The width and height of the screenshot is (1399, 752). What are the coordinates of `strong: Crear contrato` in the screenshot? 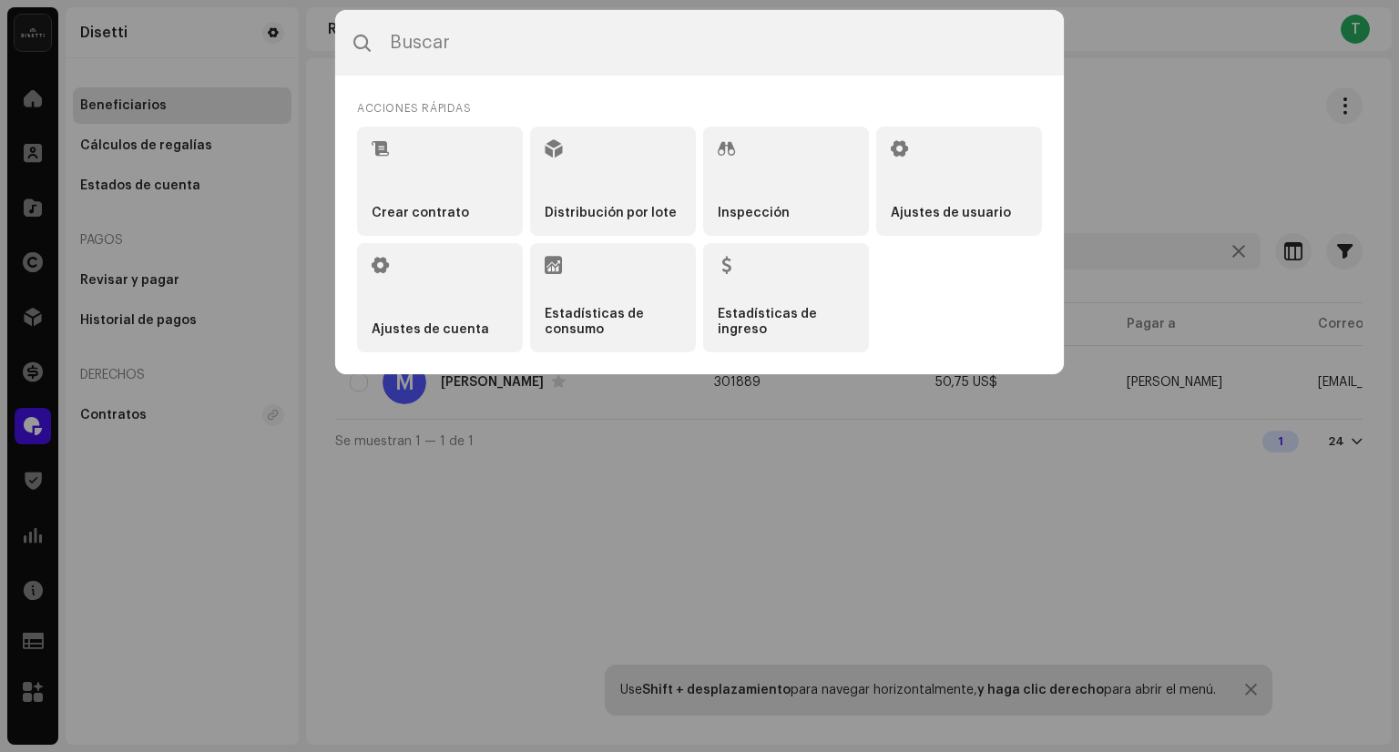 It's located at (420, 213).